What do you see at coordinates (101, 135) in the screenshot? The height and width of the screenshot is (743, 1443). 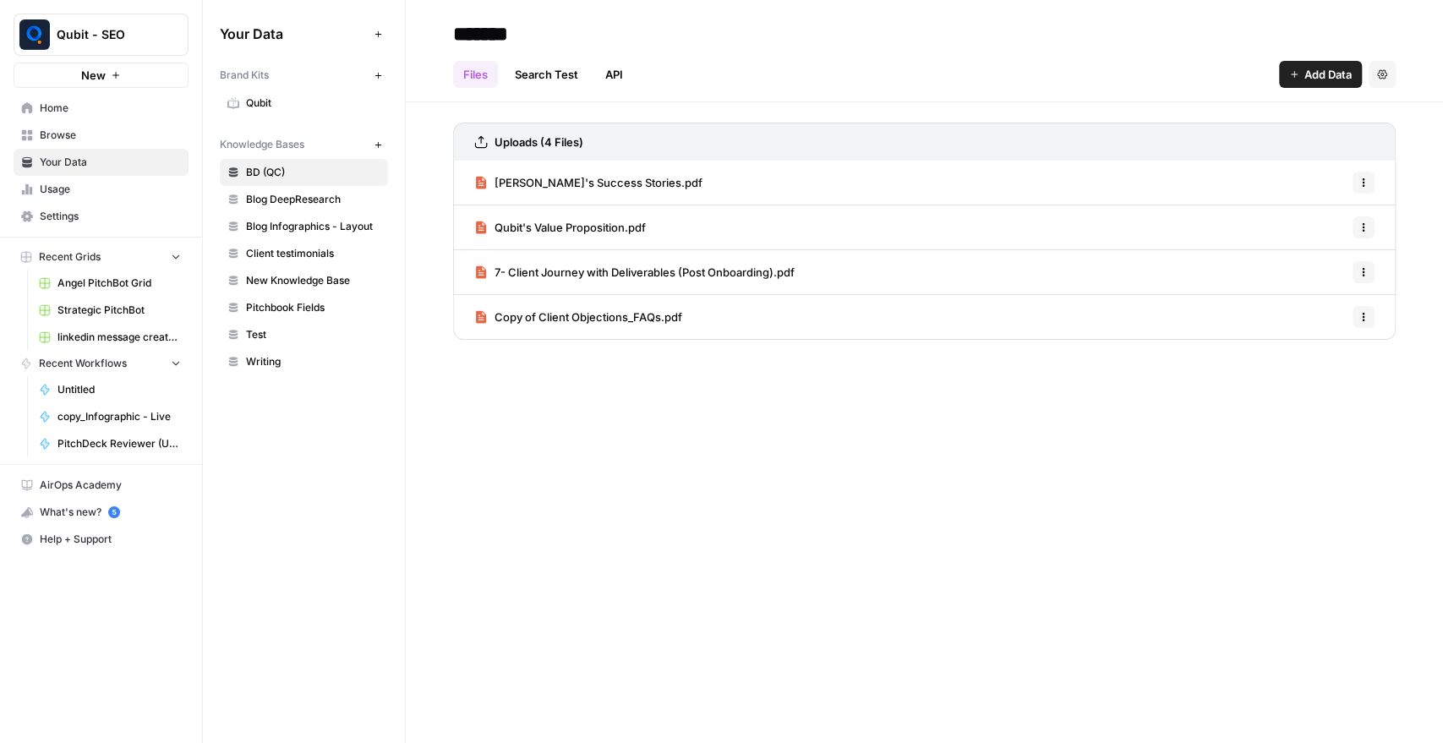 I see `a: Browse` at bounding box center [101, 135].